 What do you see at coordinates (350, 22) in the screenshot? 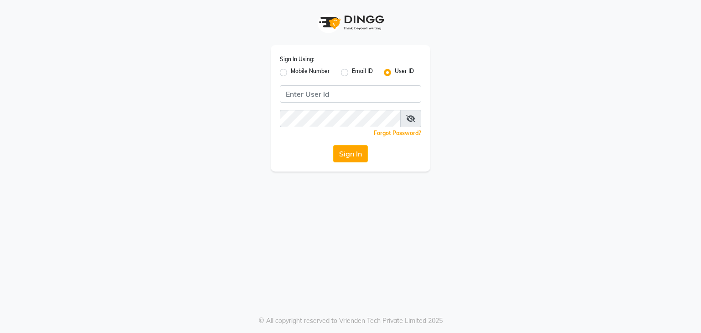
I see `img: logo1.svg` at bounding box center [350, 22].